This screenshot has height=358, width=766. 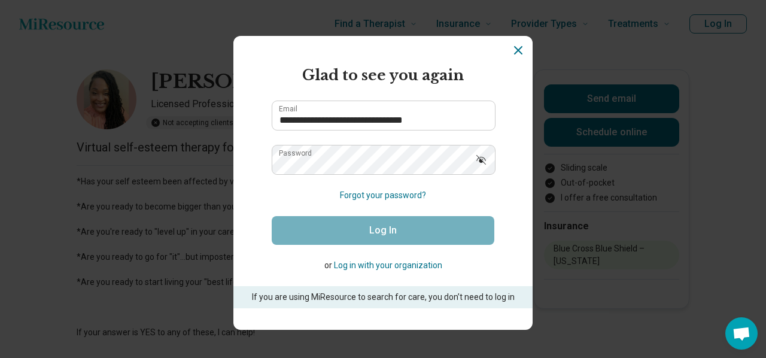 I want to click on p: If you are using MiResource to search for care, you don’t need to log in, so click(x=383, y=297).